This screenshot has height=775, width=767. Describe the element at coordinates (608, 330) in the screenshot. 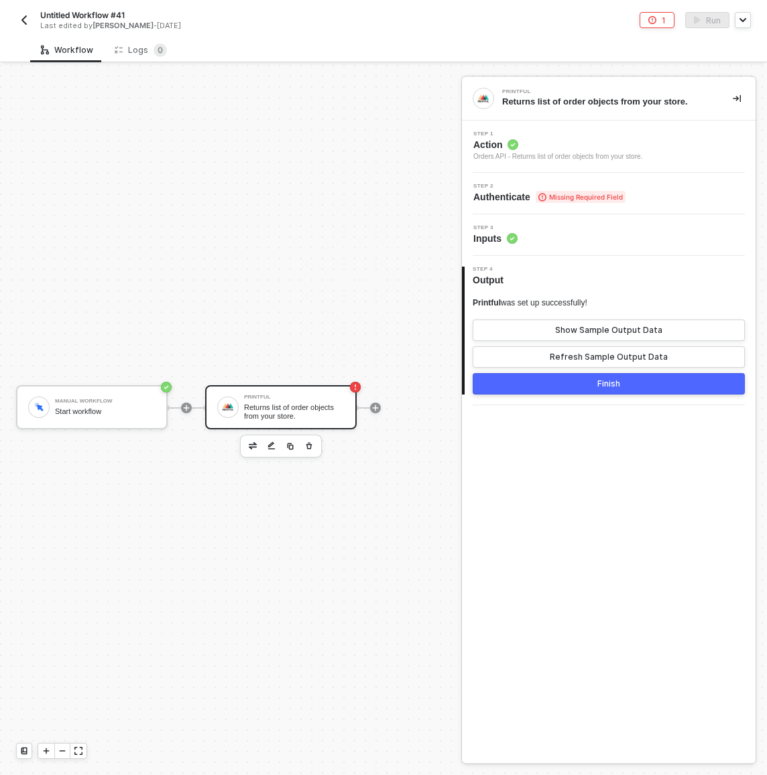

I see `button: Show Sample Output Data` at that location.